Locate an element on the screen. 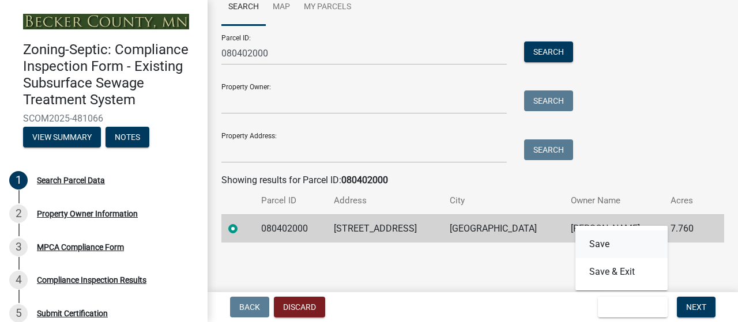  h4: Zoning-Septic: Compliance Inspection Form - Existing Subsurface Sewage Treatment System is located at coordinates (111, 74).